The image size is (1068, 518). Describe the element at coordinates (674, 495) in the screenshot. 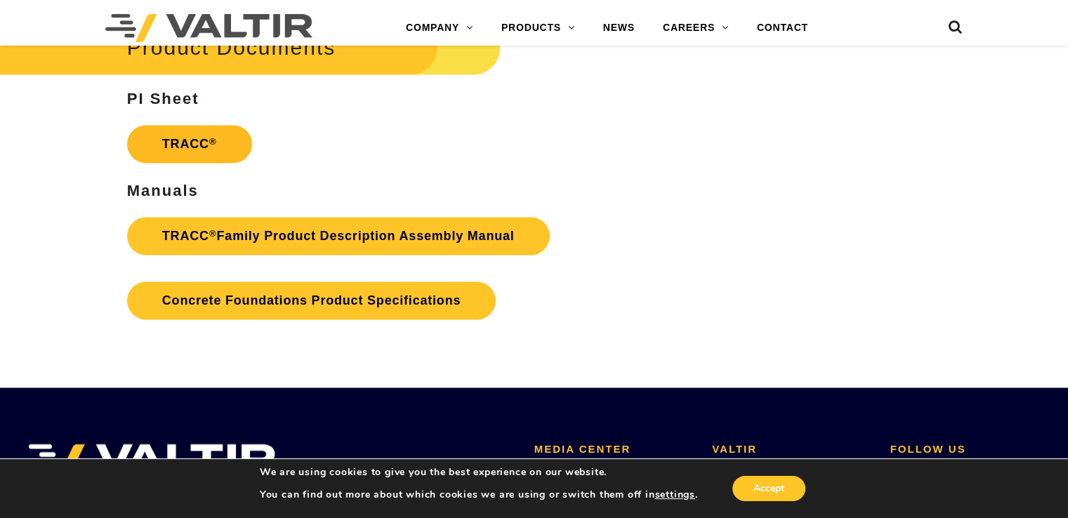

I see `button: settings` at that location.